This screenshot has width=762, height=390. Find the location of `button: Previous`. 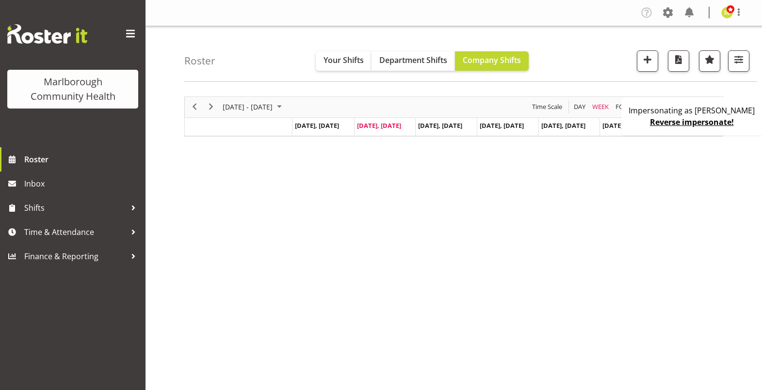

button: Previous is located at coordinates (194, 107).